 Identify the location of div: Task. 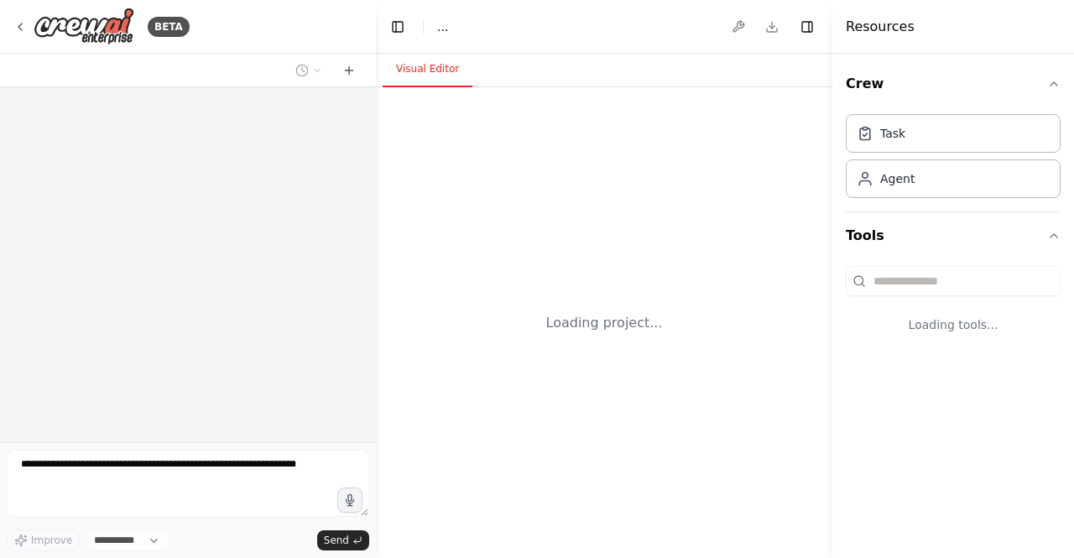
(893, 133).